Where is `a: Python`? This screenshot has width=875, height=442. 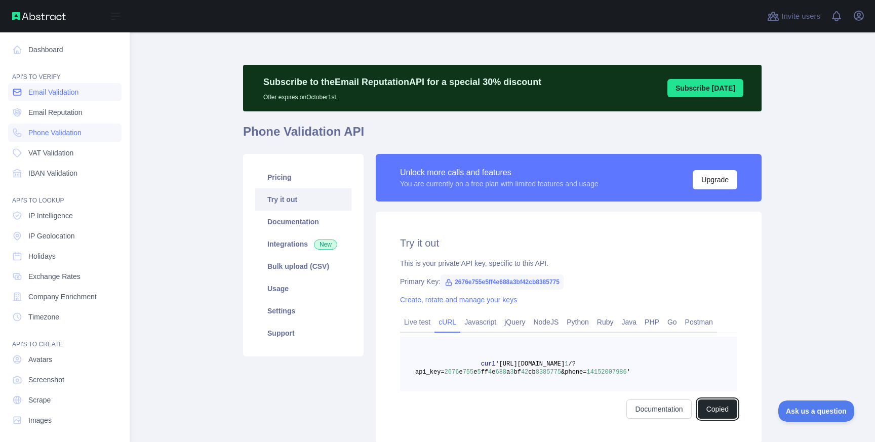 a: Python is located at coordinates (578, 322).